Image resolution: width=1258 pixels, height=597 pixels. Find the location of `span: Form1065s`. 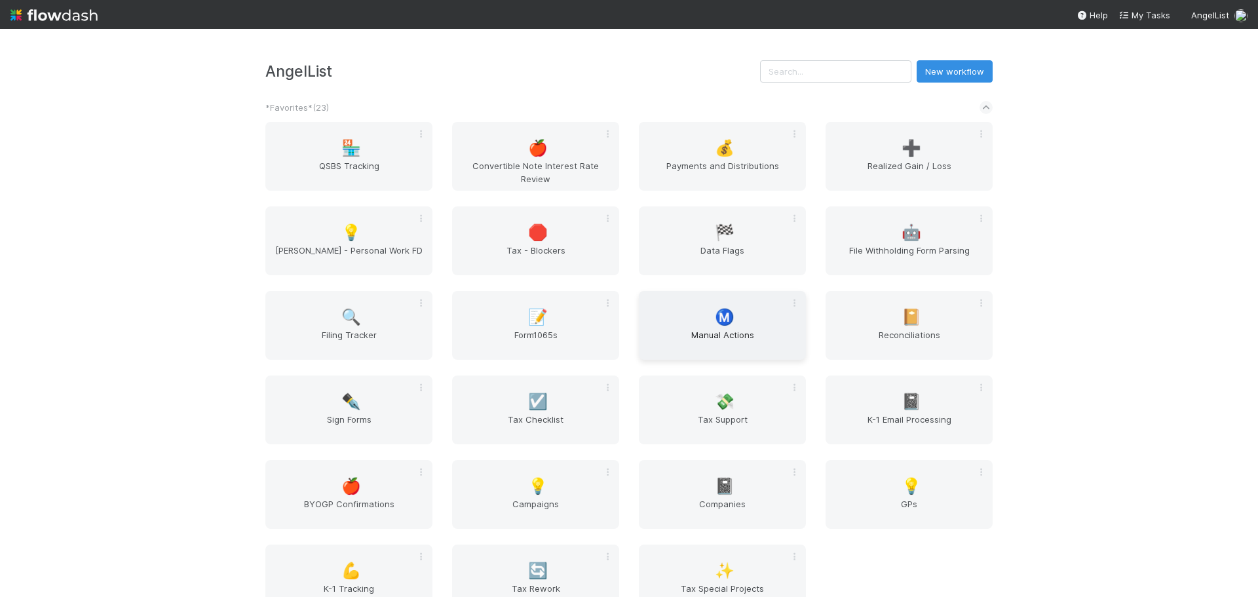

span: Form1065s is located at coordinates (535, 341).